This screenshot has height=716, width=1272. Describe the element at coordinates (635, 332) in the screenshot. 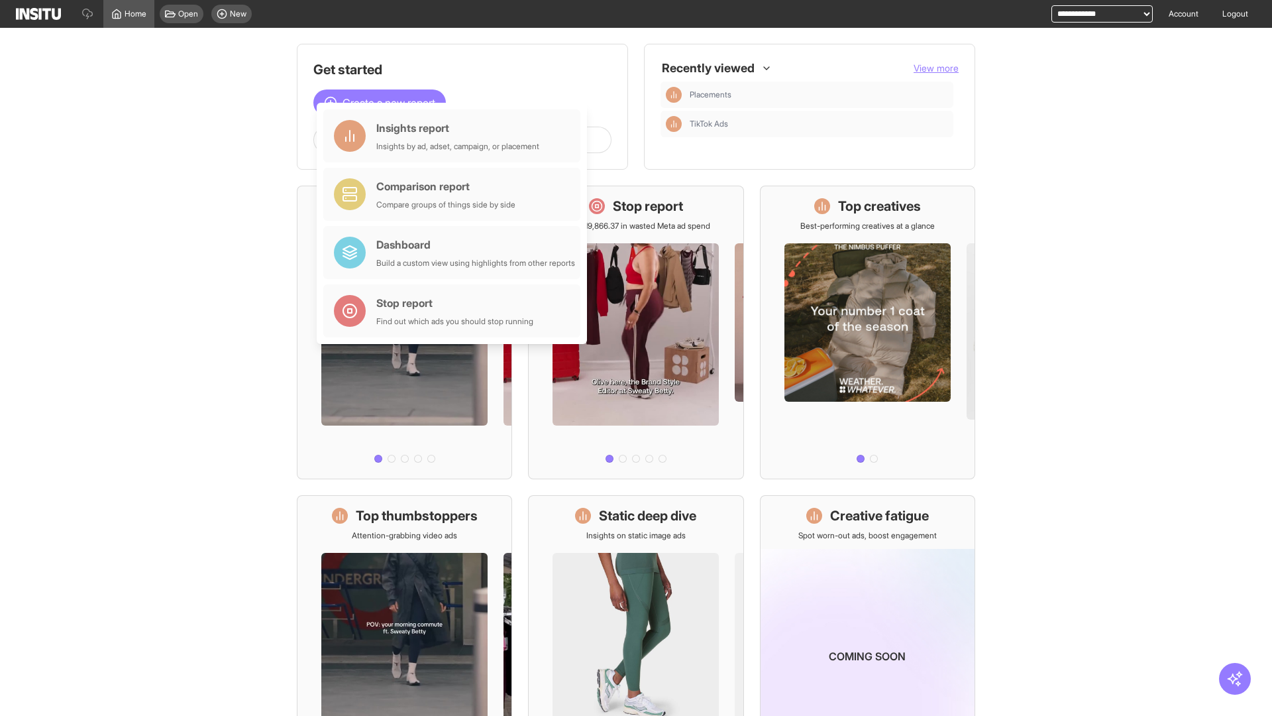

I see `a: Stop reportSave £19,866.37 in wasted Meta ad spend` at that location.